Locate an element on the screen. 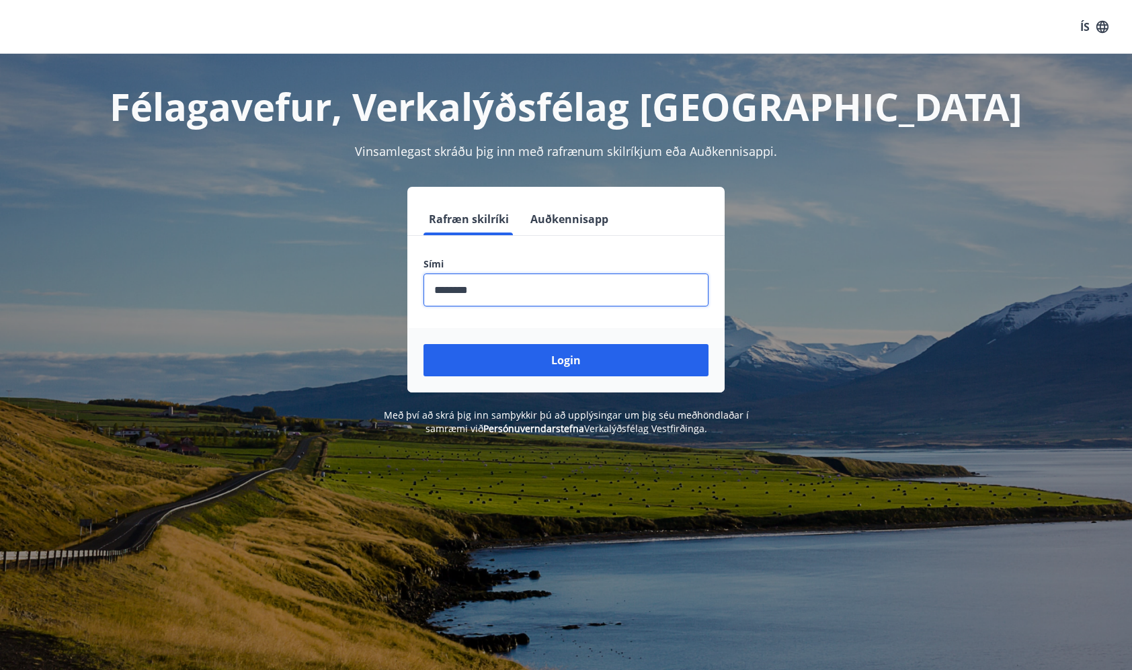 This screenshot has height=670, width=1132. label: Sími is located at coordinates (566, 264).